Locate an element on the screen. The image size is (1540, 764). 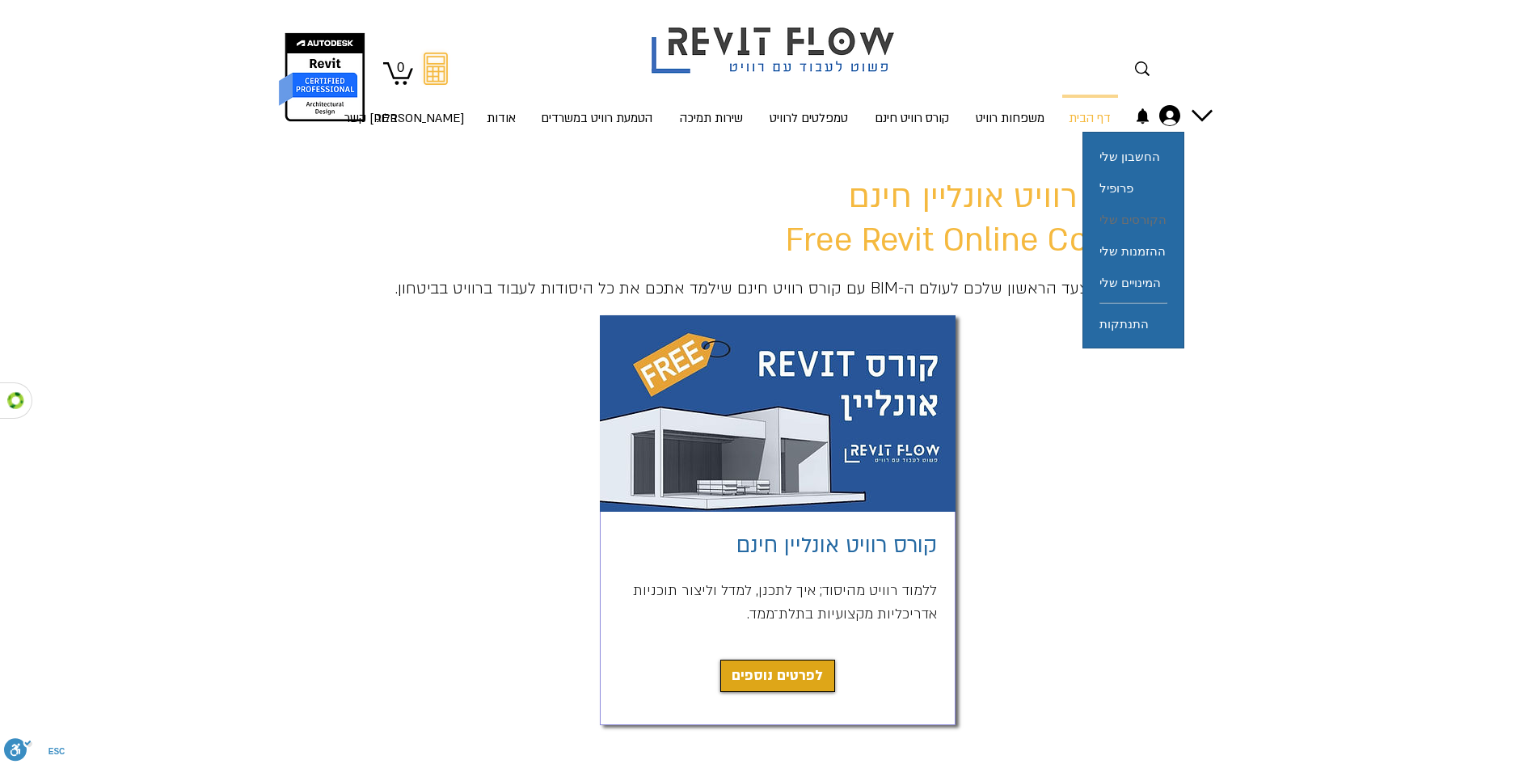
a: בלוג is located at coordinates (387, 111).